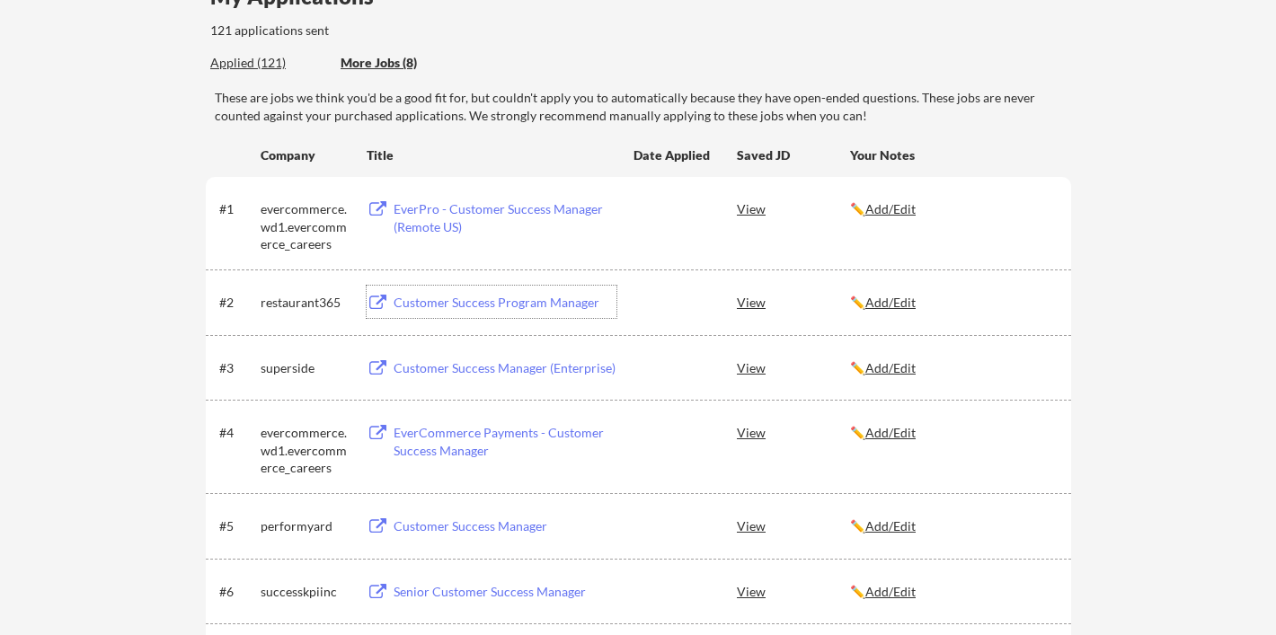  What do you see at coordinates (269, 63) in the screenshot?
I see `div: Applied (121)` at bounding box center [269, 63].